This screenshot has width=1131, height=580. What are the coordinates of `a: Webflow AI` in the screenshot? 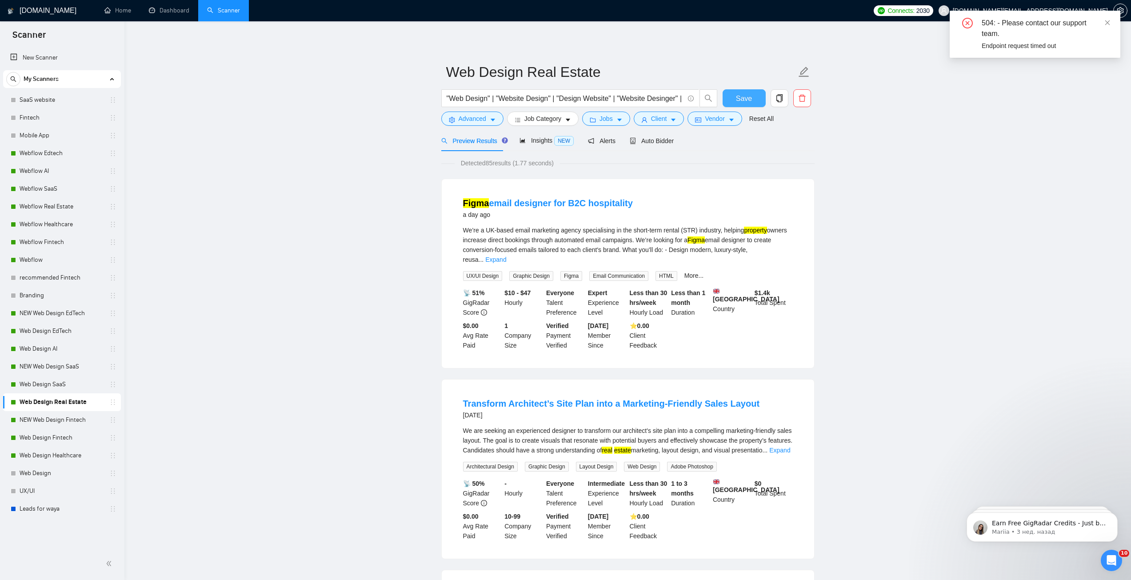 It's located at (62, 171).